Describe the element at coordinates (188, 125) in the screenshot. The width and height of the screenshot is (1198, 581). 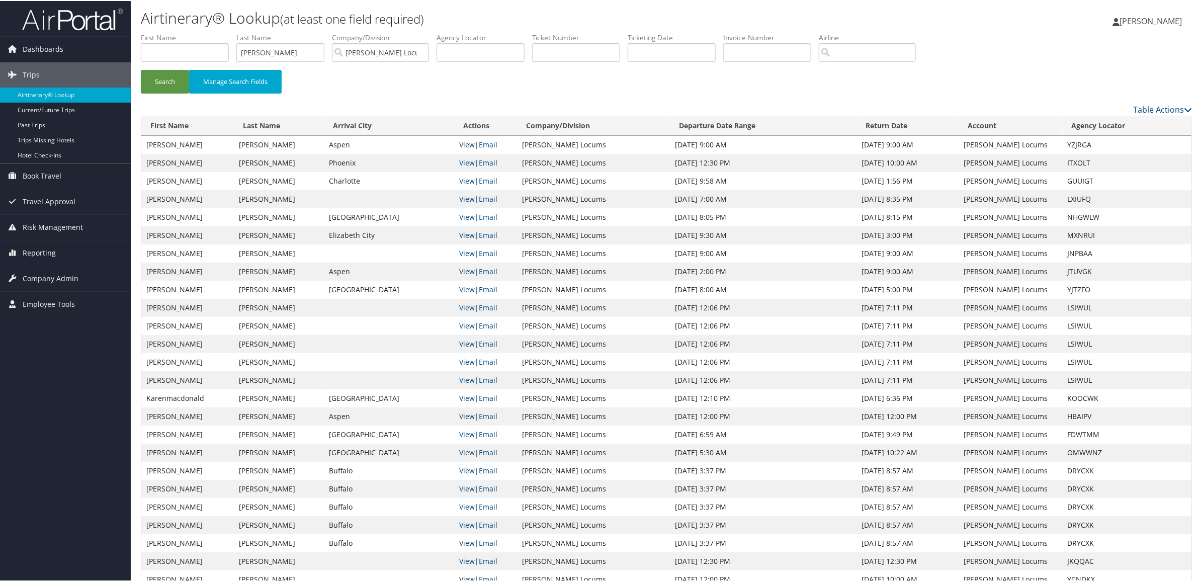
I see `th: First Name: activate to sort column ascending` at that location.